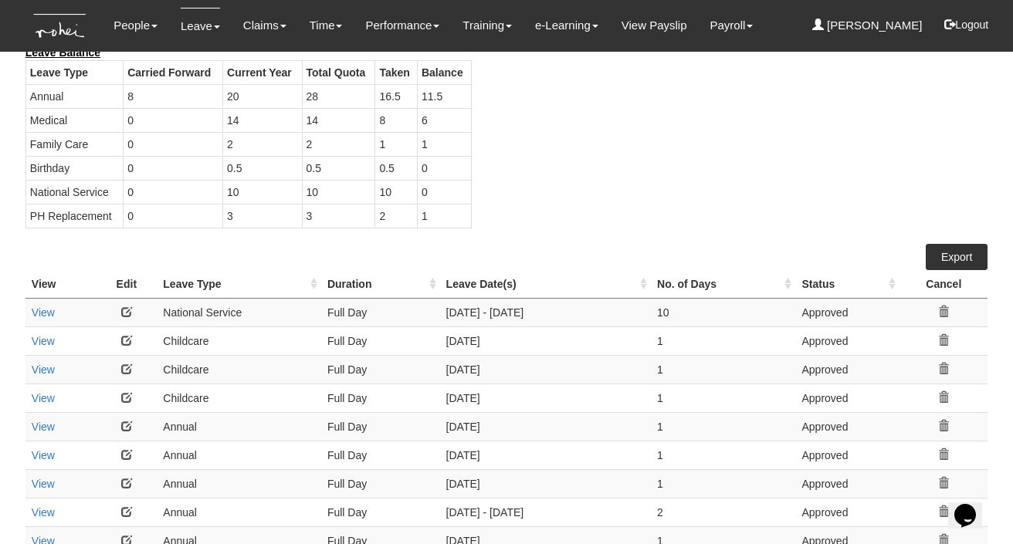 This screenshot has width=1013, height=544. I want to click on th: Status : activate to sort column ascending, so click(847, 284).